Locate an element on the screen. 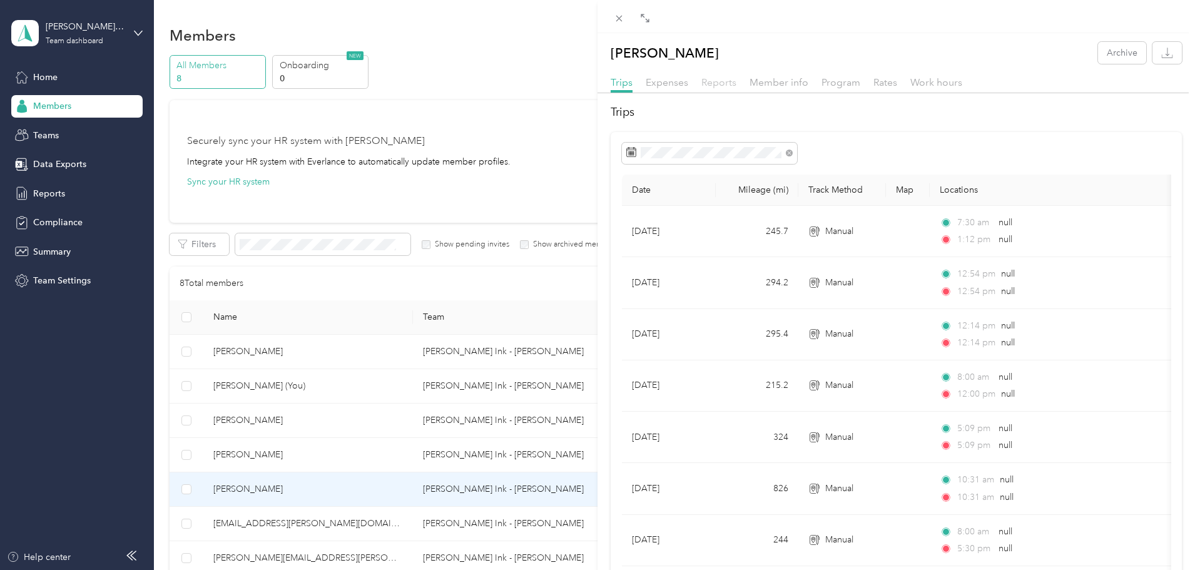  td: 826 is located at coordinates (757, 489).